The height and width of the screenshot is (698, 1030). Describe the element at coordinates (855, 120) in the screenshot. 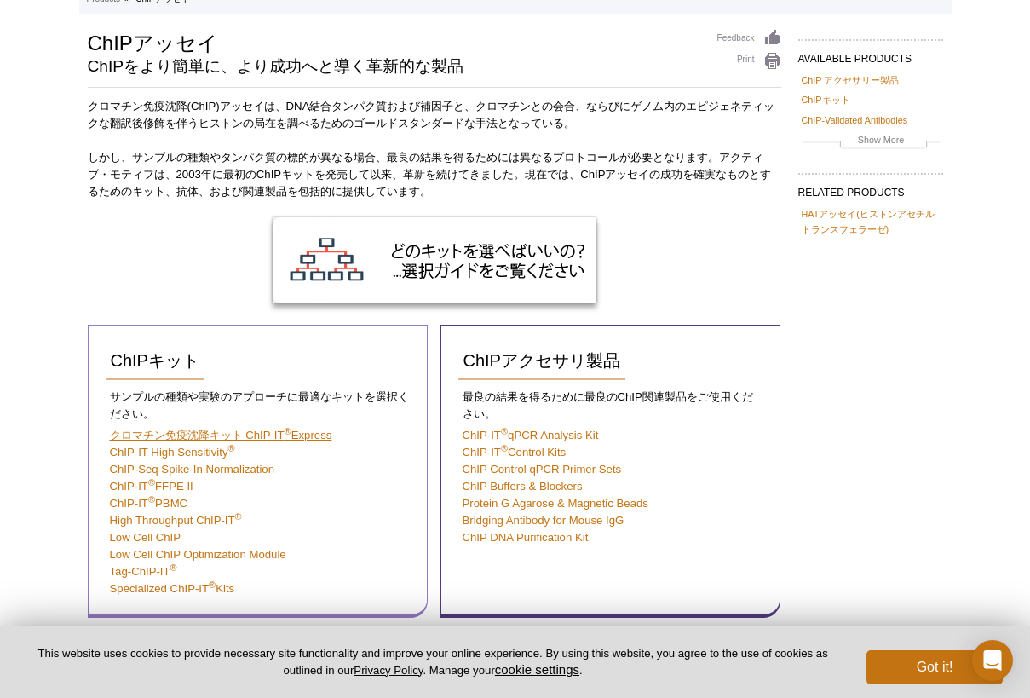

I see `a: ChIP-Validated Antibodies` at that location.